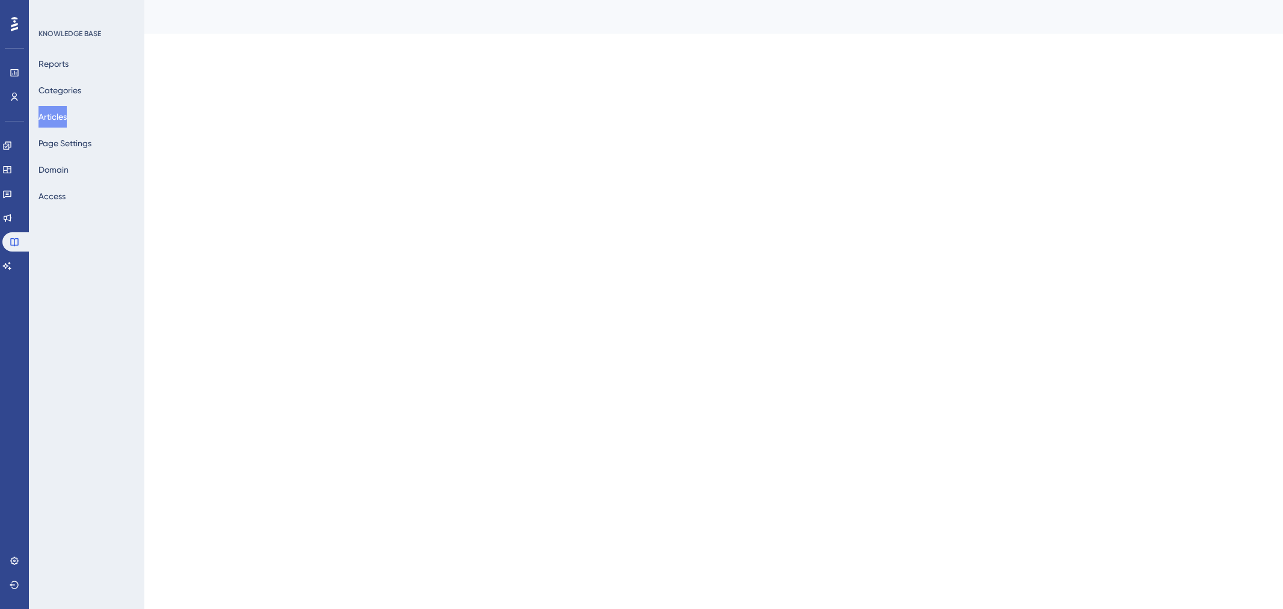 The image size is (1283, 609). I want to click on div: KNOWLEDGE BASE, so click(70, 34).